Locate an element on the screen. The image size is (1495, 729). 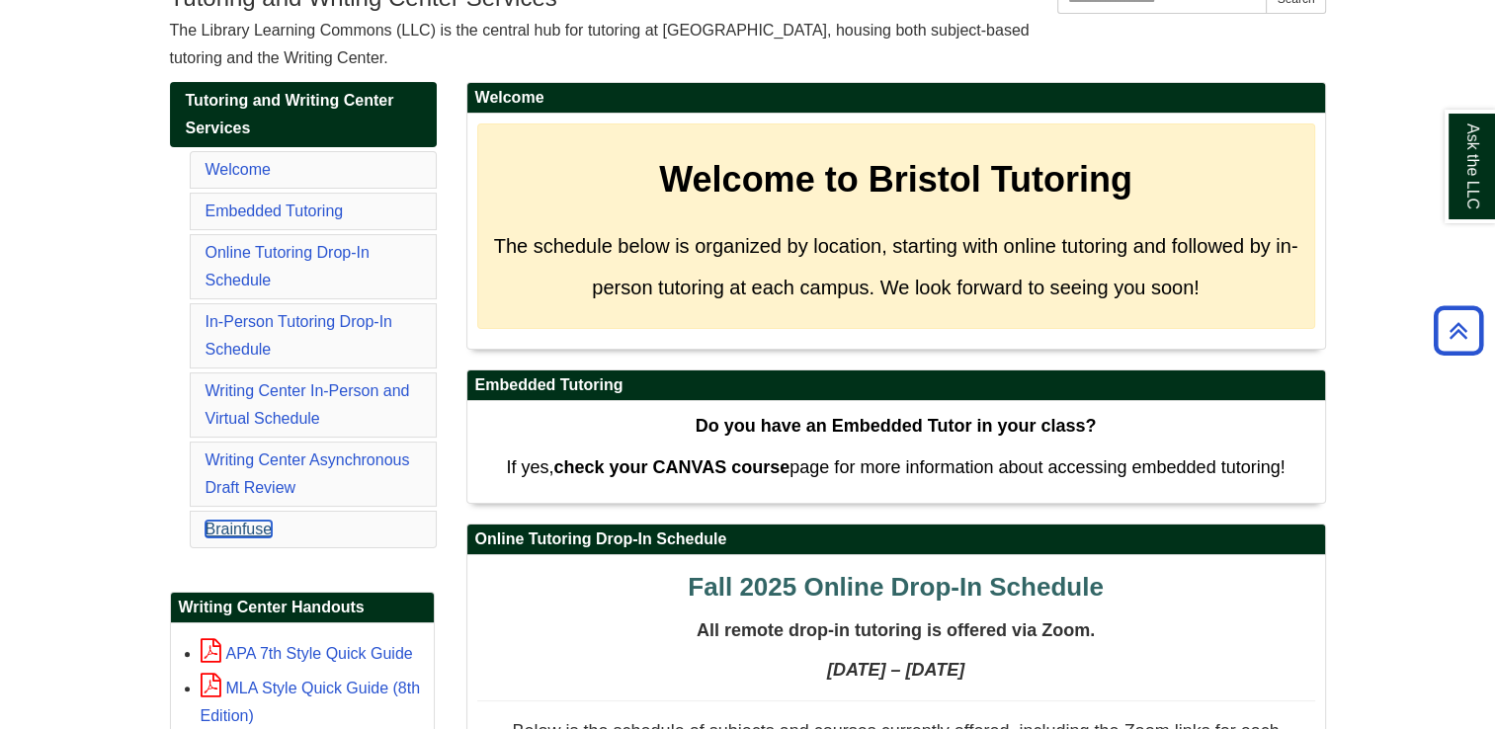
a: Tutoring and Writing Center Services is located at coordinates (303, 115).